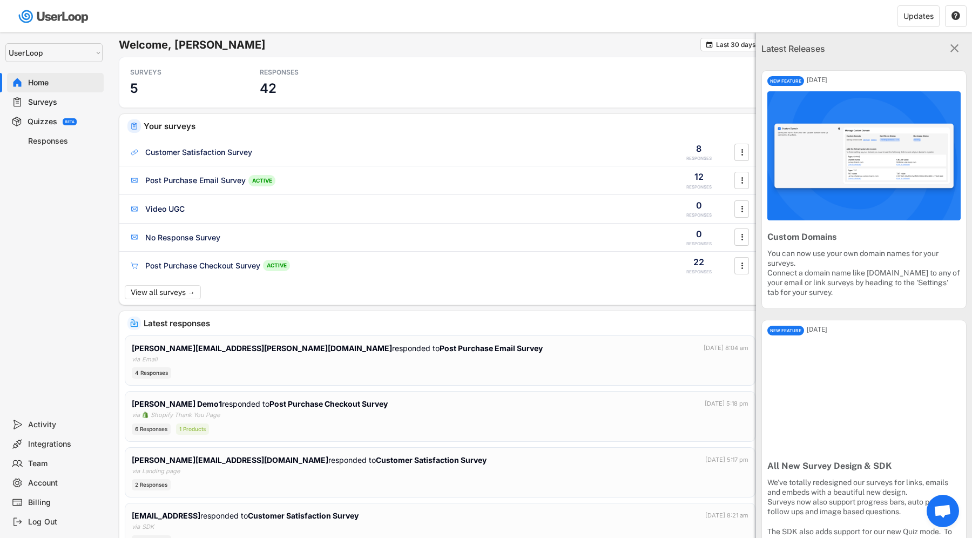 The width and height of the screenshot is (972, 538). Describe the element at coordinates (199, 152) in the screenshot. I see `div: Customer Satisfaction Survey` at that location.